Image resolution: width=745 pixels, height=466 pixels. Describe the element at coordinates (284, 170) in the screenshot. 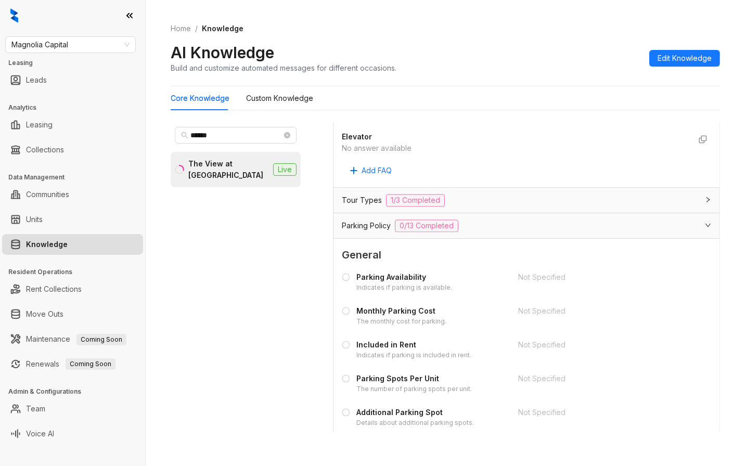

I see `span: Live` at that location.